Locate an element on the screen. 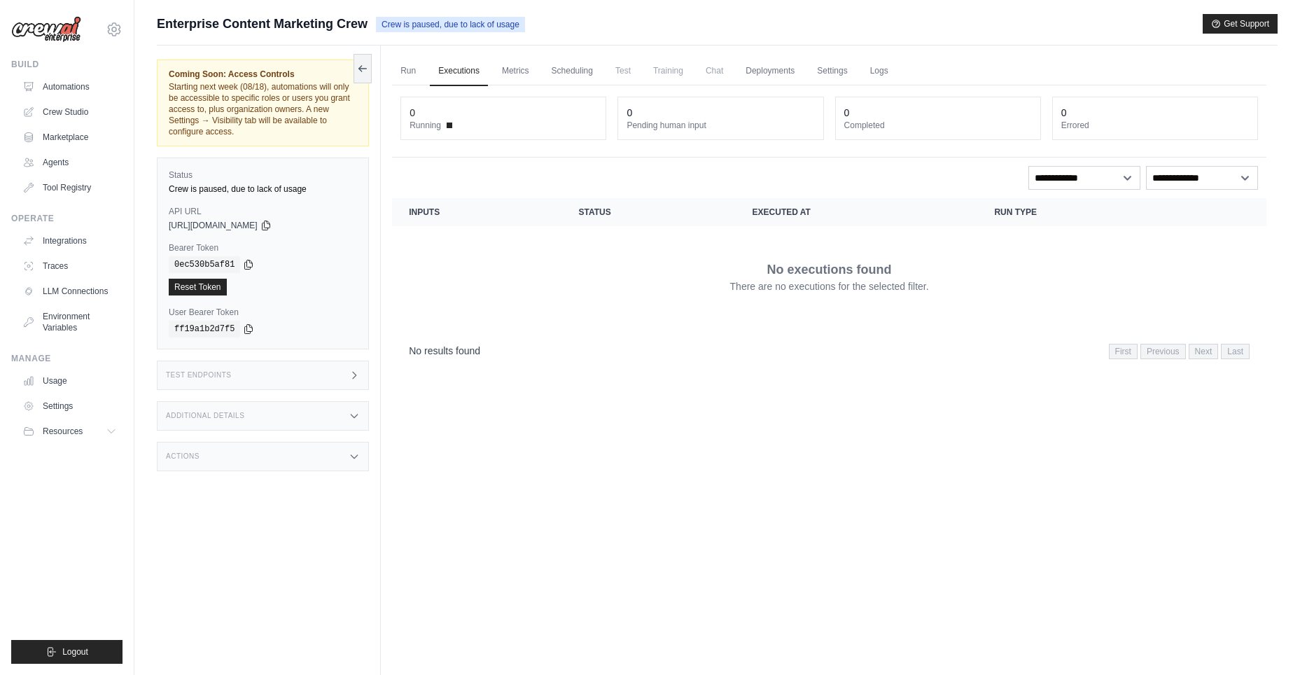  a: Logs is located at coordinates (879, 71).